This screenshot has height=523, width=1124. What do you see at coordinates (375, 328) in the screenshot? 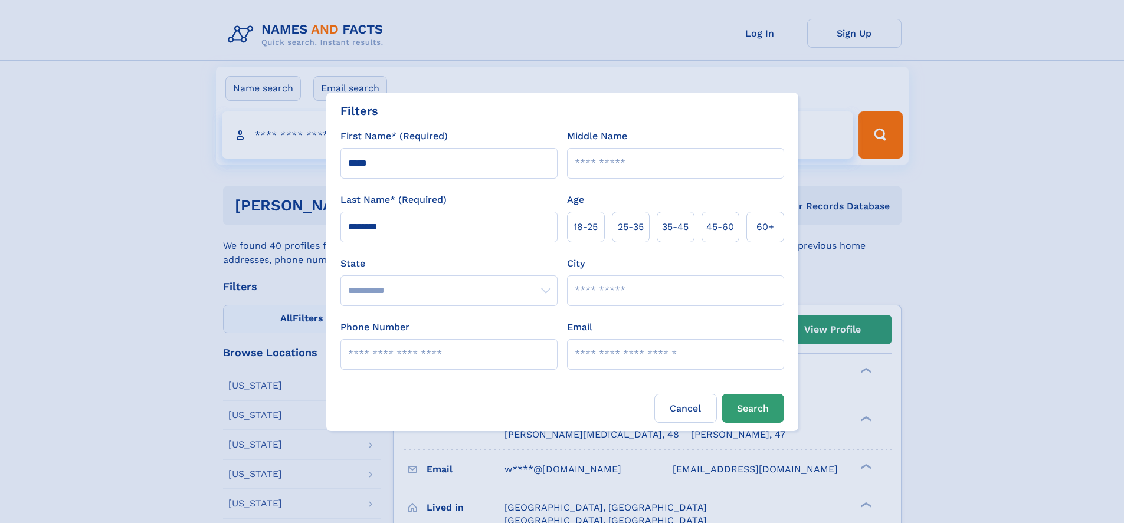
I see `label: Phone Number` at bounding box center [375, 328].